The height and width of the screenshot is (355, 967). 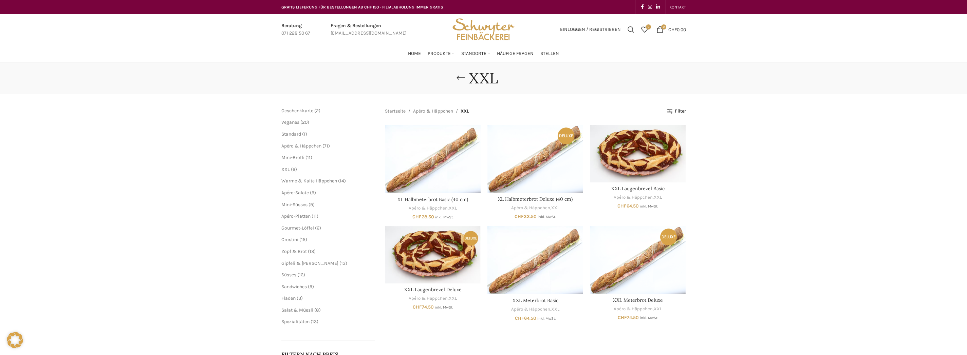 What do you see at coordinates (535, 301) in the screenshot?
I see `a: XXL Meterbrot Basic` at bounding box center [535, 301].